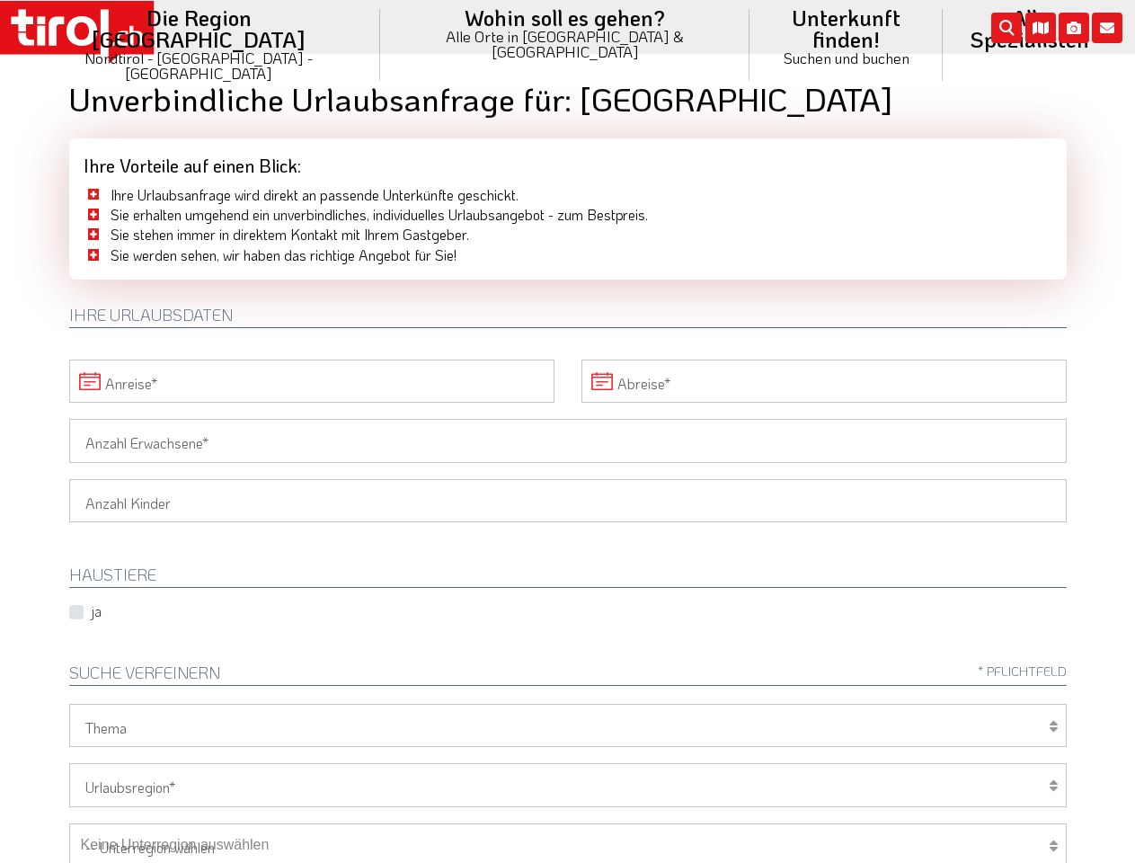 Image resolution: width=1135 pixels, height=863 pixels. What do you see at coordinates (568, 162) in the screenshot?
I see `div: Ihre Vorteile auf einen Blick:` at bounding box center [568, 162].